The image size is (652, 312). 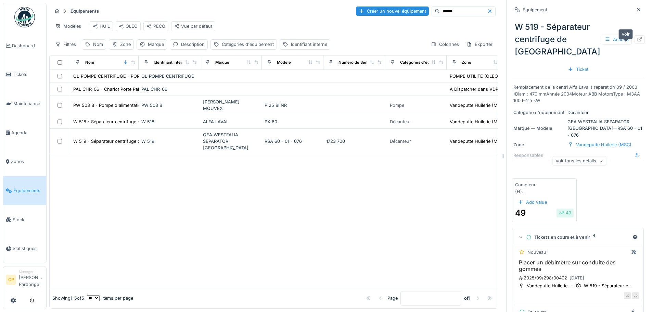 What do you see at coordinates (578, 237) in the screenshot?
I see `div: Tickets en cours et à venir` at bounding box center [578, 237].